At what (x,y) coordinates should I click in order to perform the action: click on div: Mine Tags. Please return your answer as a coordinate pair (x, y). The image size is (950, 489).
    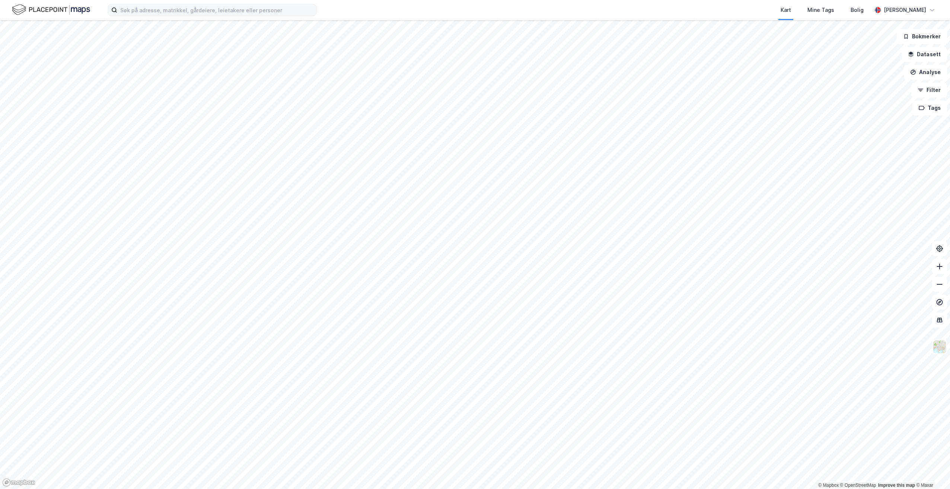
    Looking at the image, I should click on (821, 10).